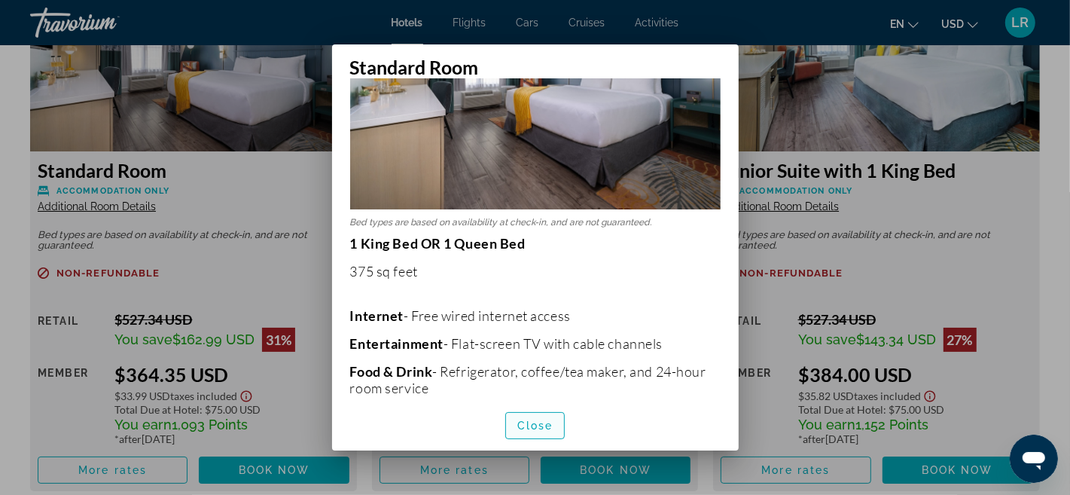  What do you see at coordinates (535, 426) in the screenshot?
I see `button: Close` at bounding box center [535, 426].